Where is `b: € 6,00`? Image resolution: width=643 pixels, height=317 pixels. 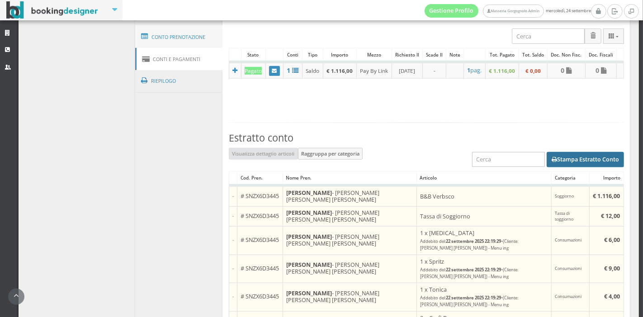 b: € 6,00 is located at coordinates (613, 240).